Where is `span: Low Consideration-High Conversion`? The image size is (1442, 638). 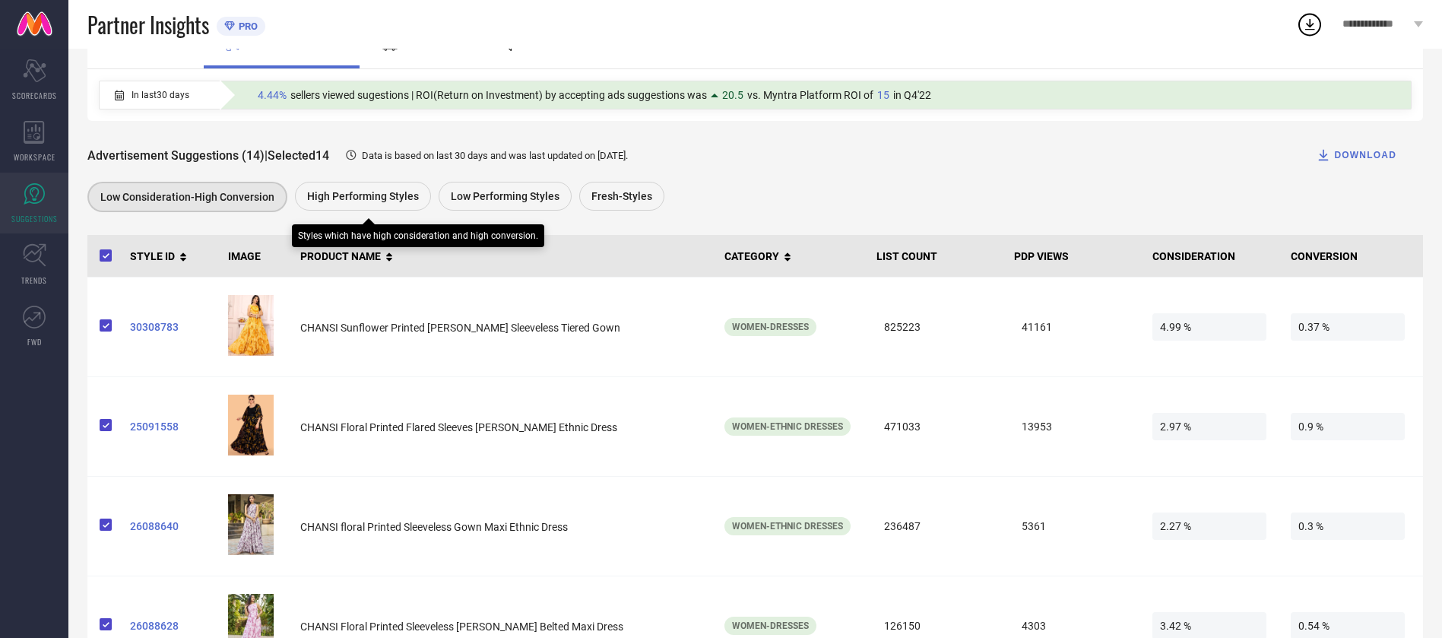 span: Low Consideration-High Conversion is located at coordinates (187, 197).